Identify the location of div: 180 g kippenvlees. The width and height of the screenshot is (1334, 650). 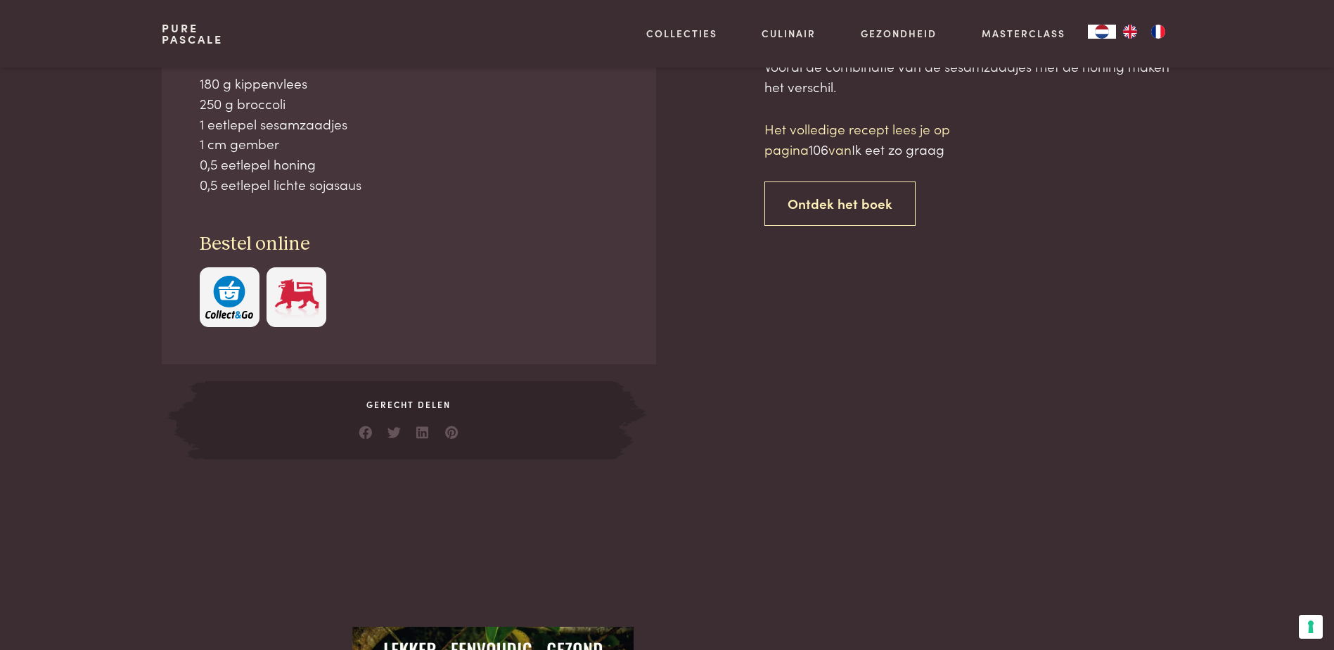
(409, 83).